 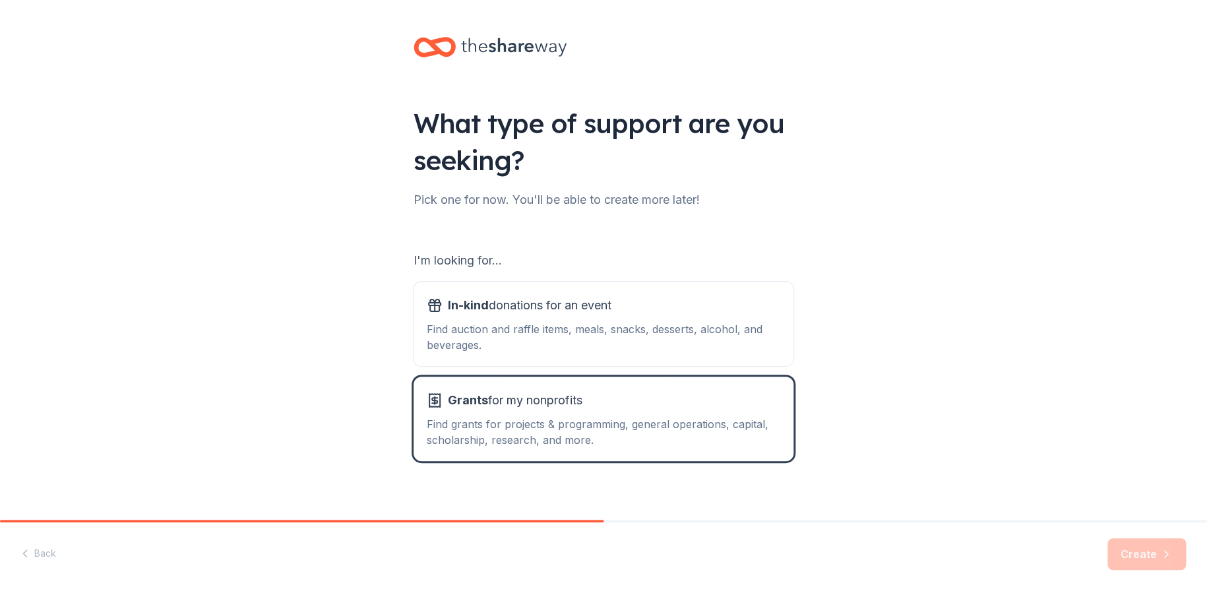 I want to click on span: for my nonprofits, so click(x=515, y=400).